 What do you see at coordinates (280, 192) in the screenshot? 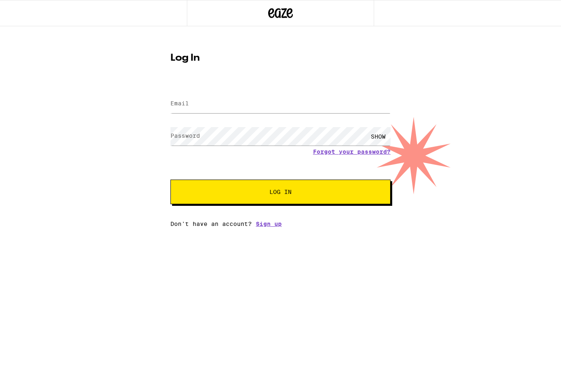
I see `button: Log In` at bounding box center [280, 192].